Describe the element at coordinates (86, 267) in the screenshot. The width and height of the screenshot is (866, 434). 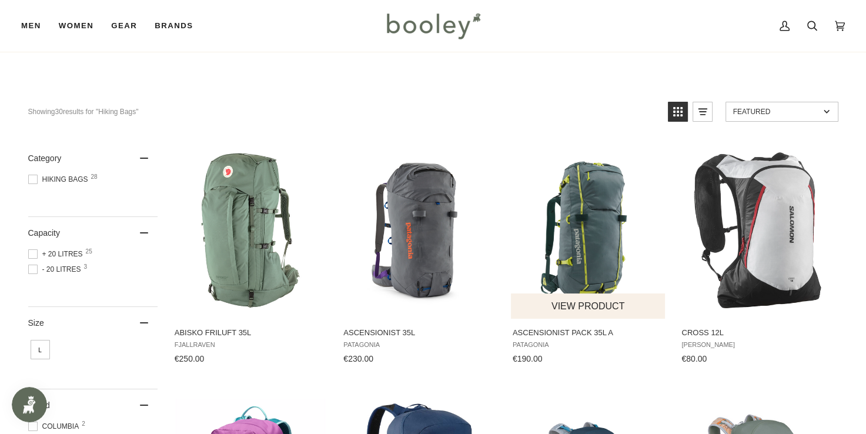
I see `span: 3` at that location.